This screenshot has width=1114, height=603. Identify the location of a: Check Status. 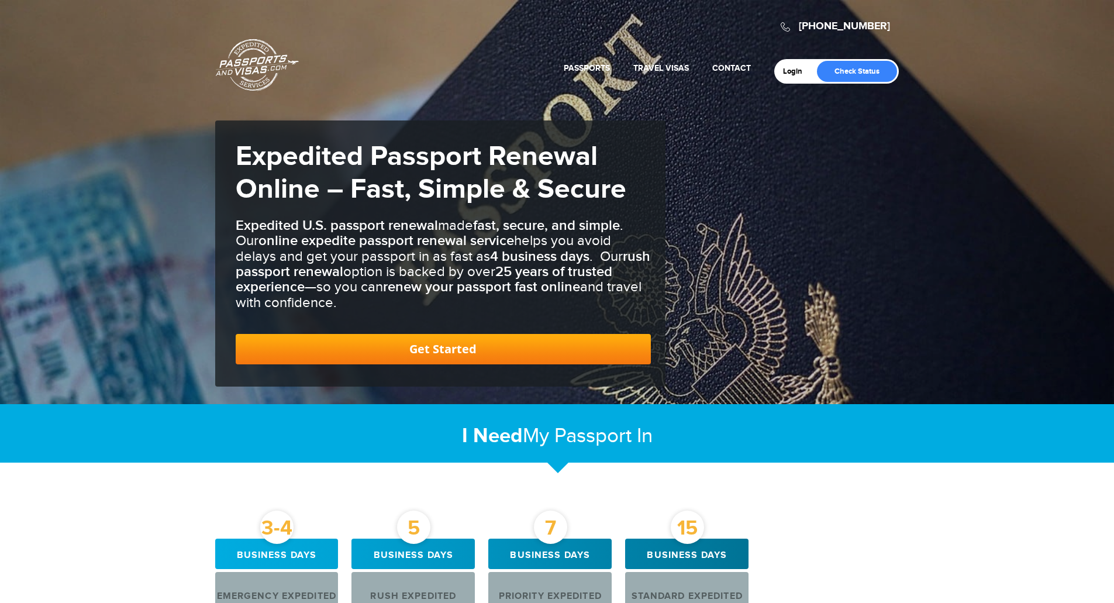
(856, 71).